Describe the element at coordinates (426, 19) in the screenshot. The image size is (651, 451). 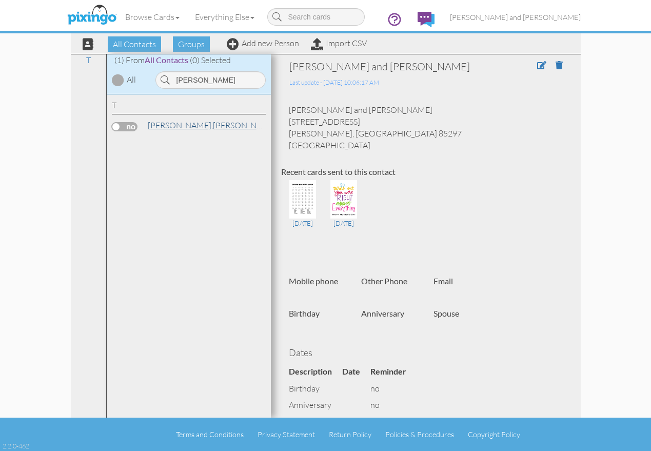
I see `img: comments.svg` at that location.